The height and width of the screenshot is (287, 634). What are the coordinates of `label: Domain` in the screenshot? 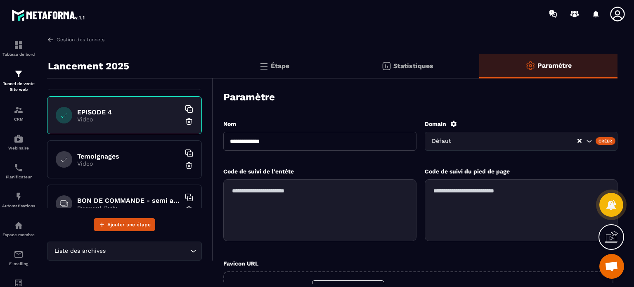 It's located at (435, 124).